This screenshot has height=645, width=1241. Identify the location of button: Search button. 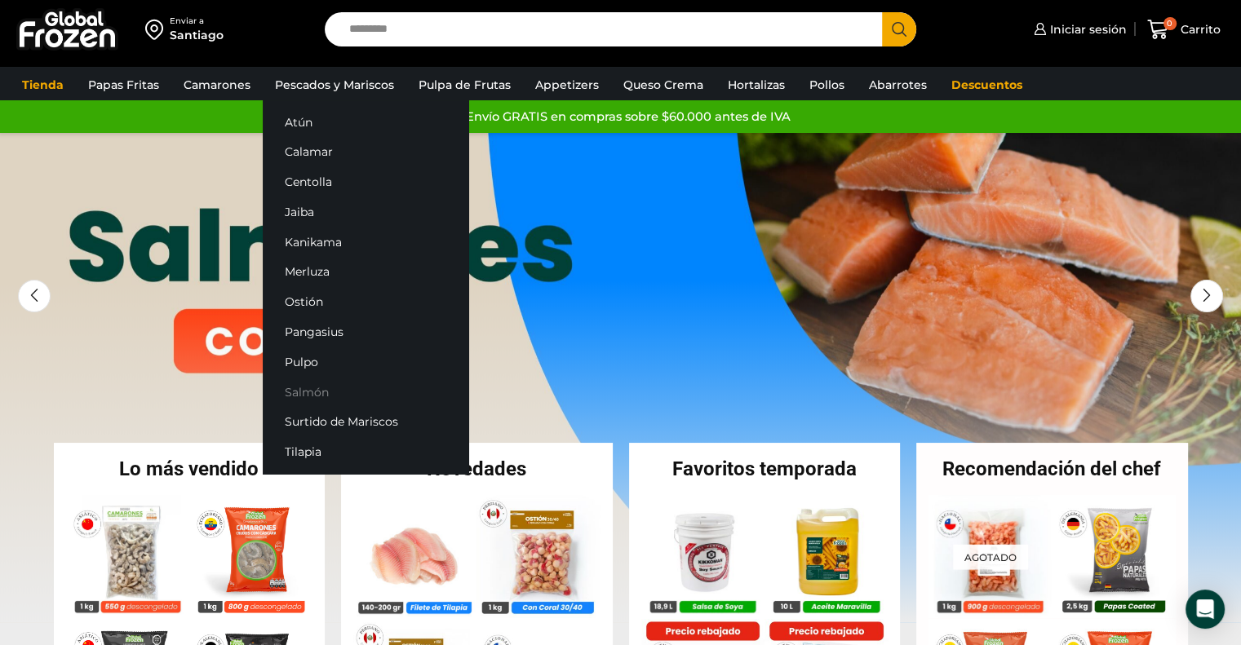
(899, 29).